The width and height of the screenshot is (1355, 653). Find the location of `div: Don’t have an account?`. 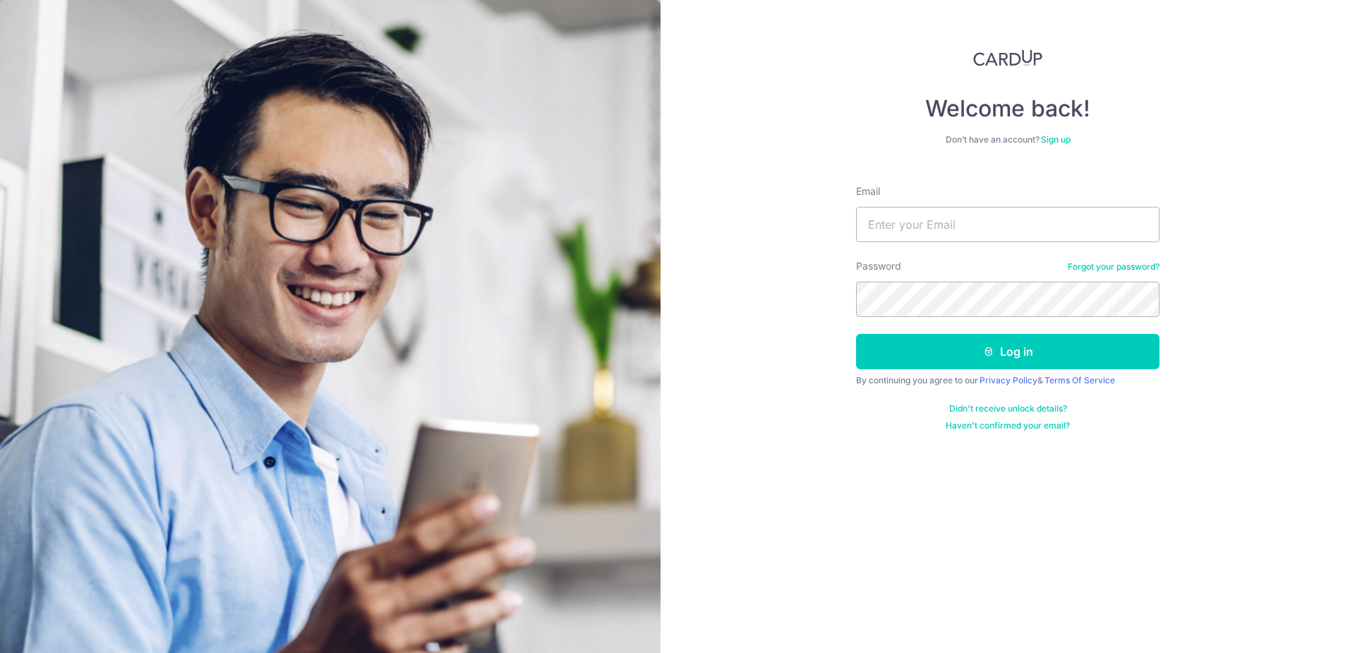

div: Don’t have an account? is located at coordinates (1008, 140).